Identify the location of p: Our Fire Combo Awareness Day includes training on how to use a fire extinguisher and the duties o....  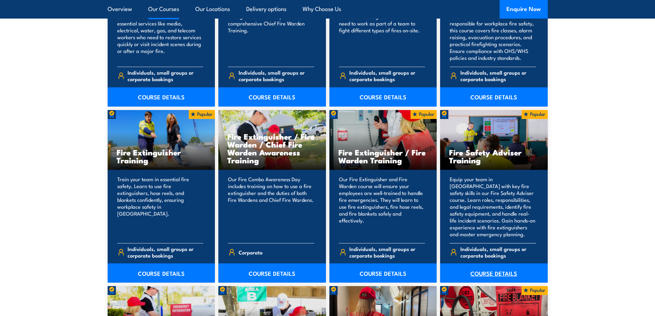
(271, 207).